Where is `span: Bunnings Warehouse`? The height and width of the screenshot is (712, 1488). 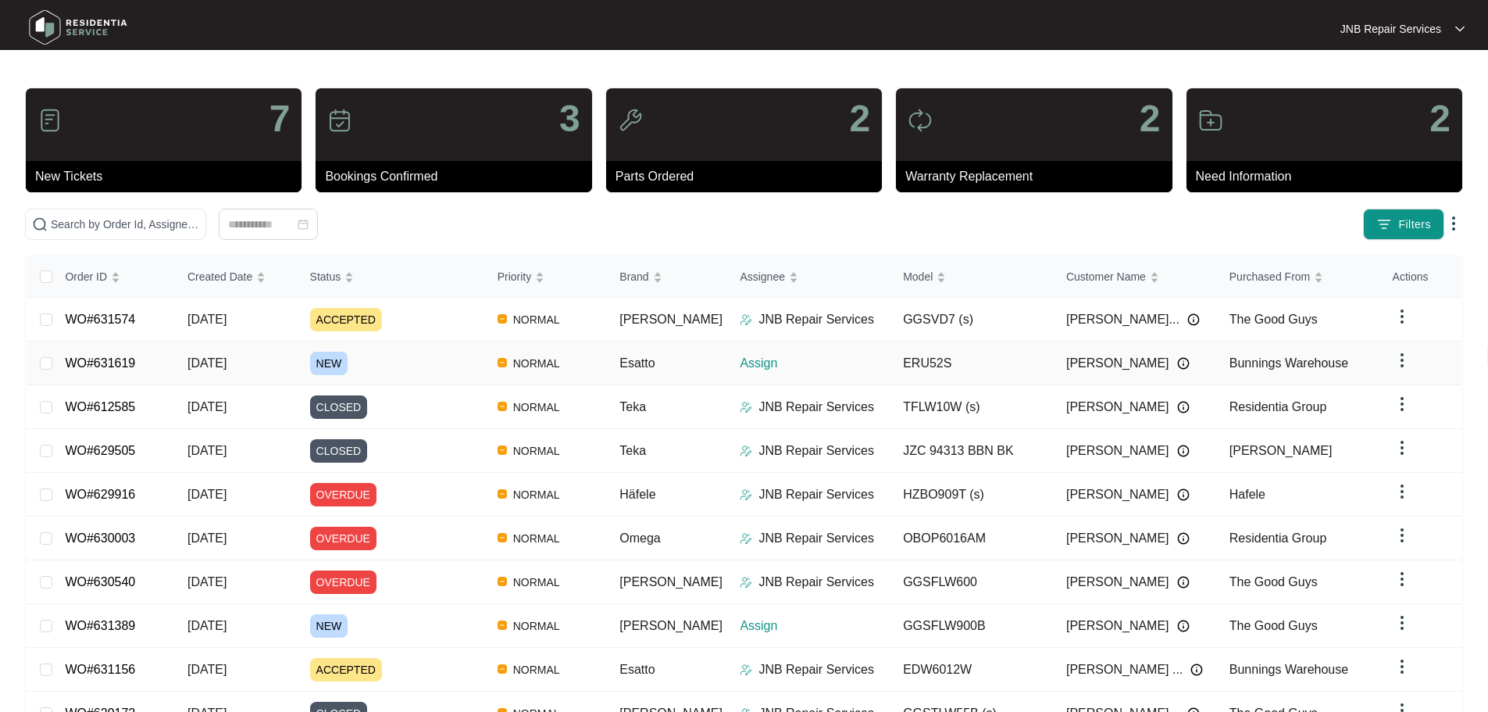
span: Bunnings Warehouse is located at coordinates (1289, 669).